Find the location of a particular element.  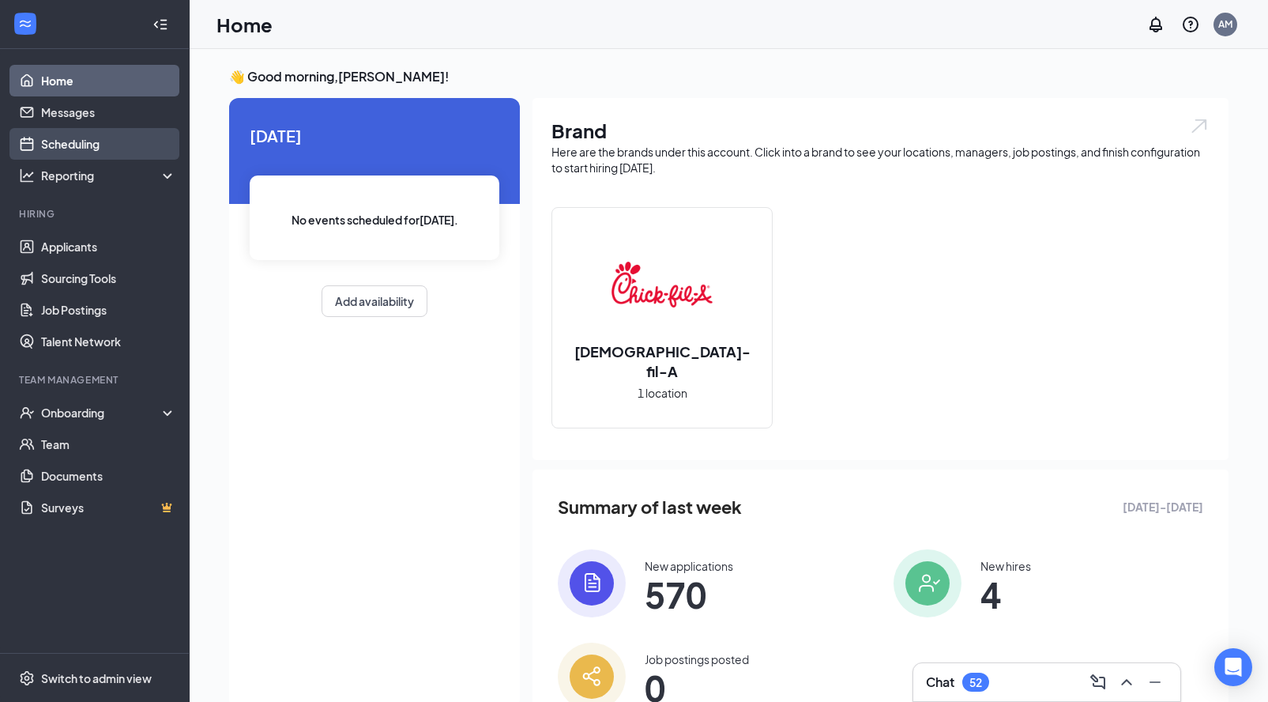

h1: Brand is located at coordinates (880, 130).